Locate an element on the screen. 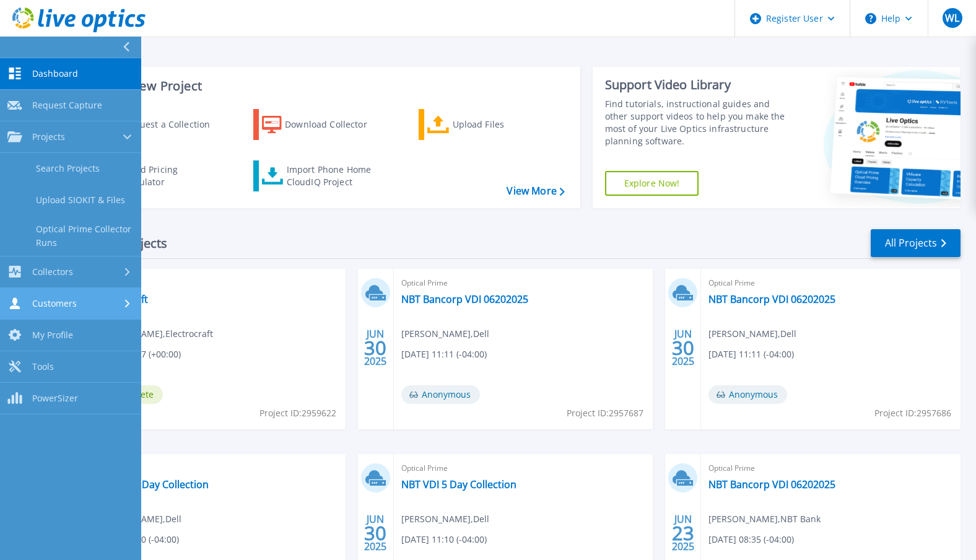  a: Explore Now! is located at coordinates (652, 183).